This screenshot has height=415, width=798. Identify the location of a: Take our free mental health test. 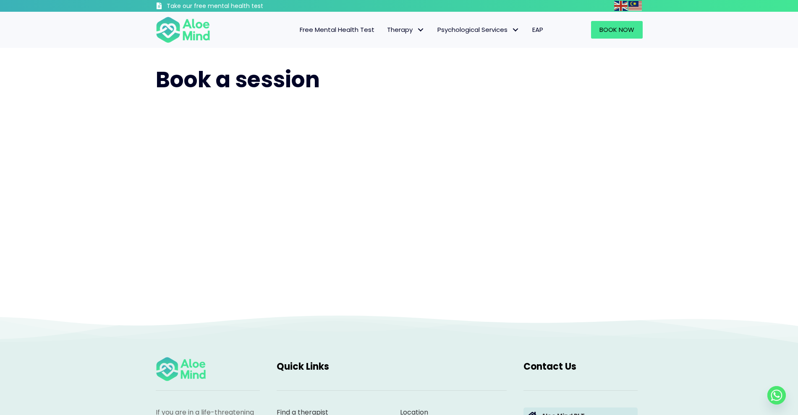
(232, 7).